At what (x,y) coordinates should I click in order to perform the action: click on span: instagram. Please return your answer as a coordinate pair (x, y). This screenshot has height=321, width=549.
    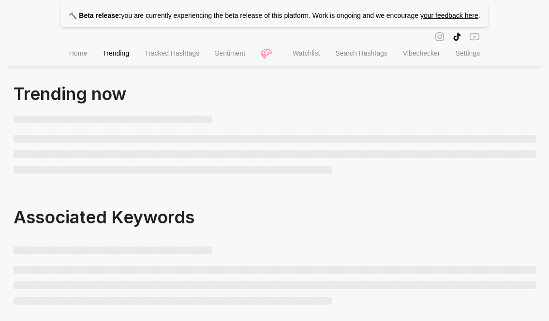
    Looking at the image, I should click on (440, 36).